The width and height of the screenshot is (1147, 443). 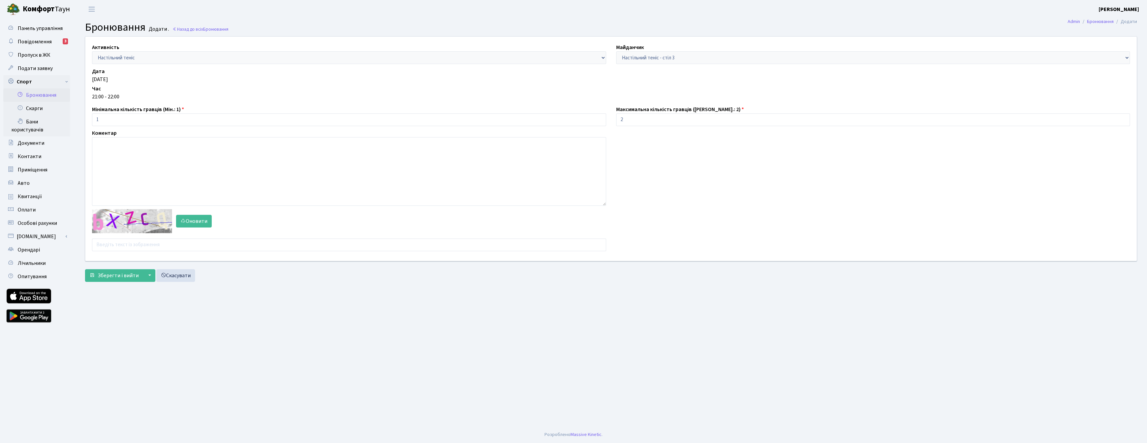 I want to click on span: Подати заявку, so click(x=35, y=68).